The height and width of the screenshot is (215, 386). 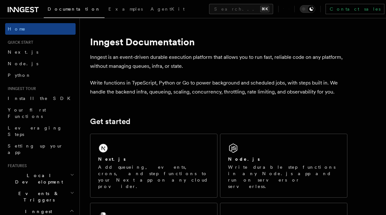 What do you see at coordinates (19, 75) in the screenshot?
I see `span: Python` at bounding box center [19, 75].